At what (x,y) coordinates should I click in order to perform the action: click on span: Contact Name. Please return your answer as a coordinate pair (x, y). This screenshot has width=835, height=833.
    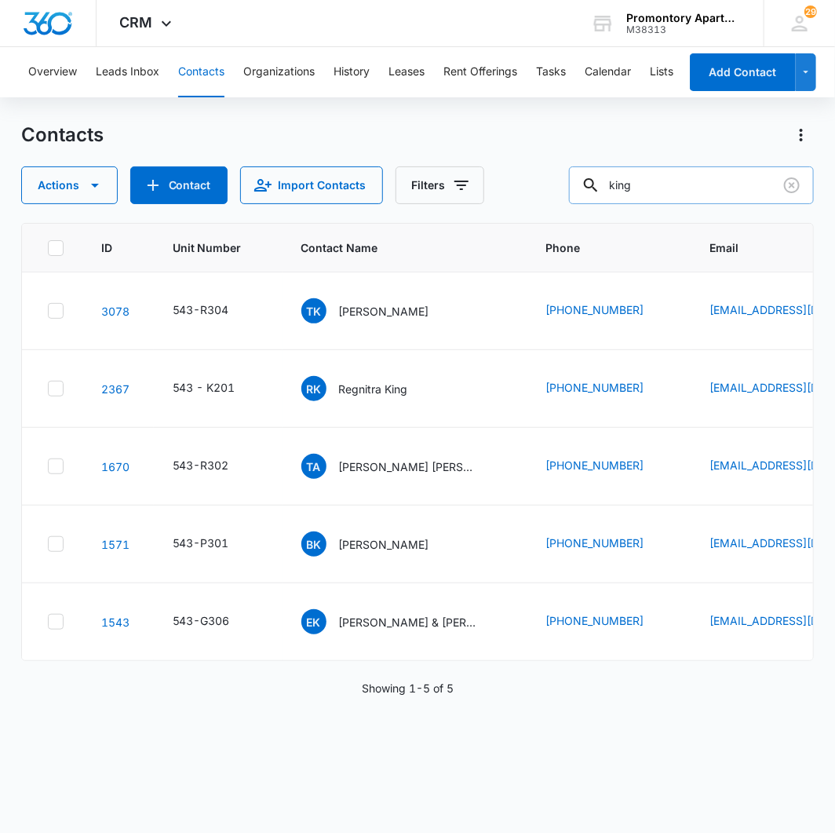
    Looking at the image, I should click on (393, 247).